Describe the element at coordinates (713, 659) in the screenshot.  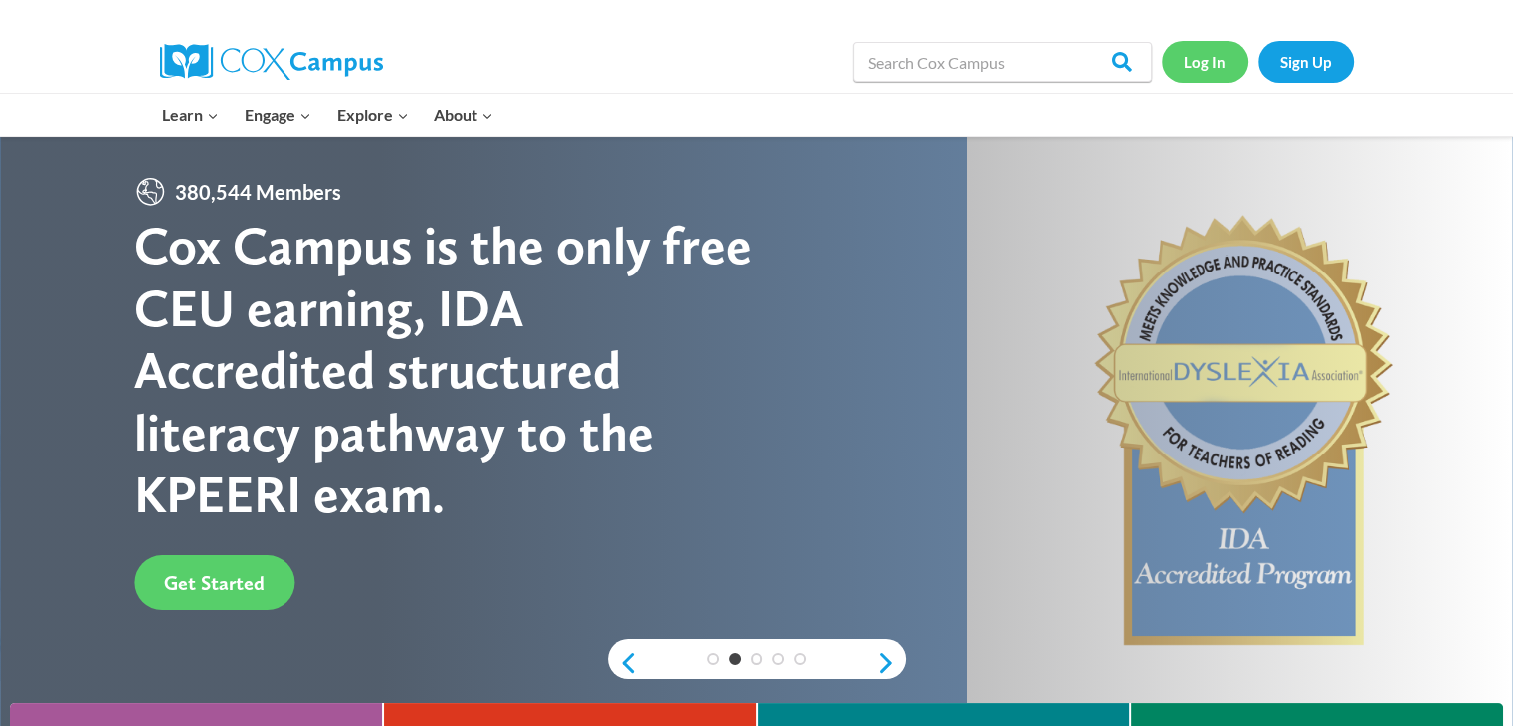
I see `a: 1` at that location.